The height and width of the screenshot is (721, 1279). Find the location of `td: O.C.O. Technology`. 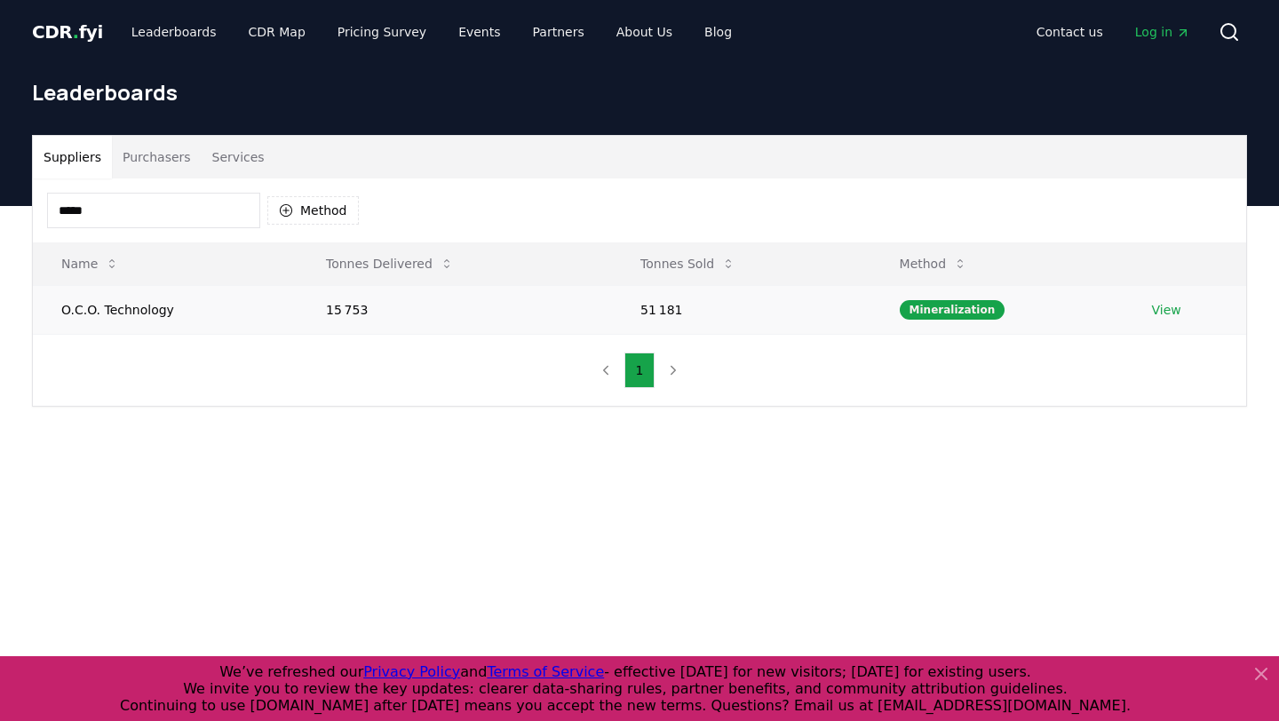

td: O.C.O. Technology is located at coordinates (165, 309).